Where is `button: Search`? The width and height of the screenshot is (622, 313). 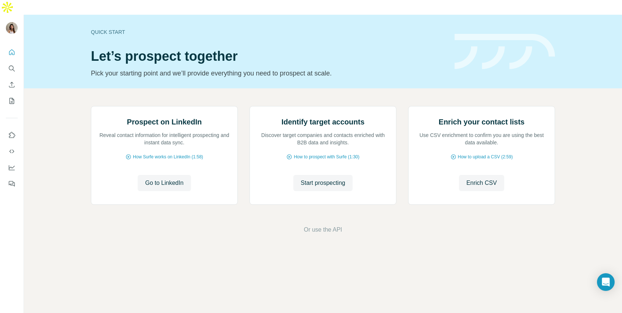 button: Search is located at coordinates (12, 69).